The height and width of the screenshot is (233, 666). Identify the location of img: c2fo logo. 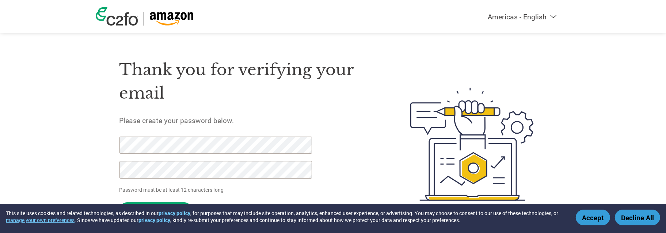
(117, 16).